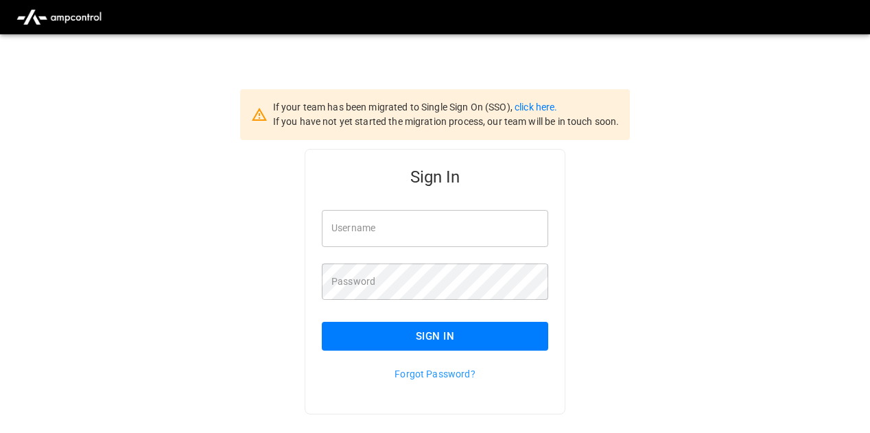 The image size is (870, 433). I want to click on span: If you have not yet started the migration process, our team will be in touch soon., so click(446, 121).